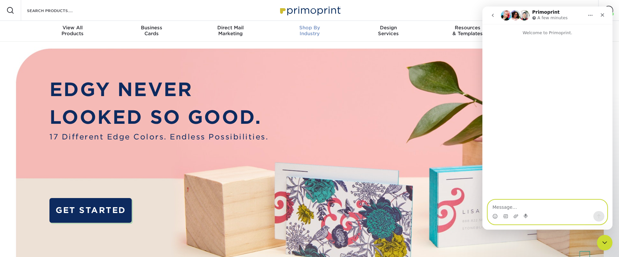 This screenshot has height=257, width=619. What do you see at coordinates (151, 31) in the screenshot?
I see `a: BusinessCards` at bounding box center [151, 31].